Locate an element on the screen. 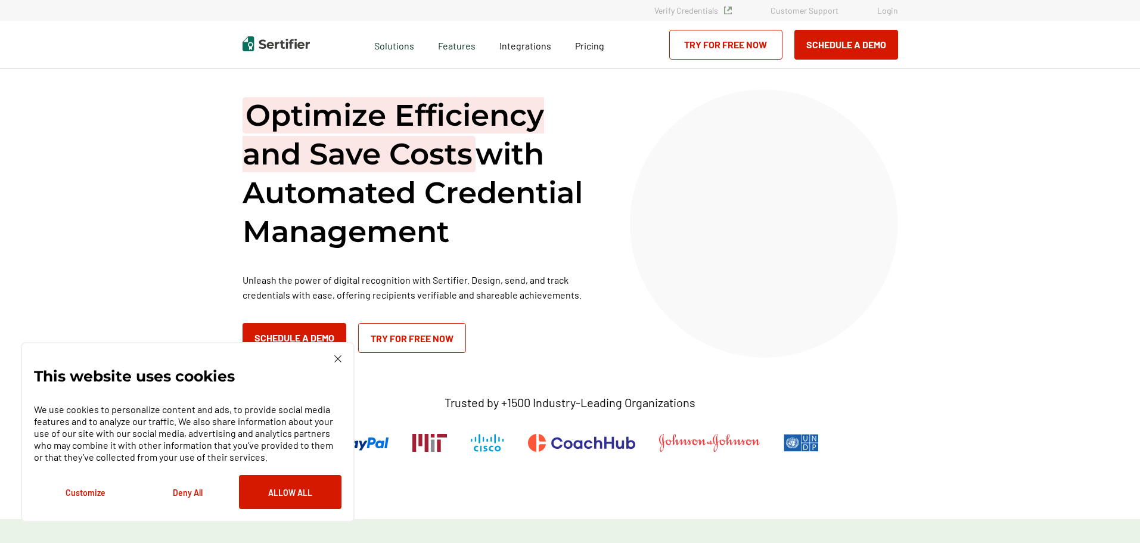 This screenshot has height=543, width=1140. img: Verified is located at coordinates (728, 10).